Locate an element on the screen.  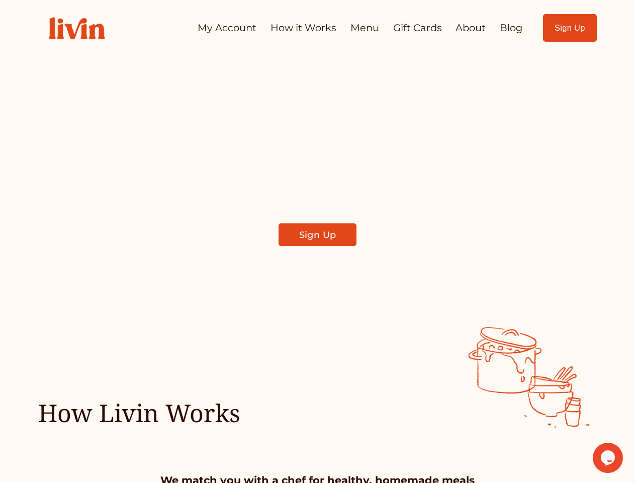
span: Take Back Your Evenings is located at coordinates (317, 130).